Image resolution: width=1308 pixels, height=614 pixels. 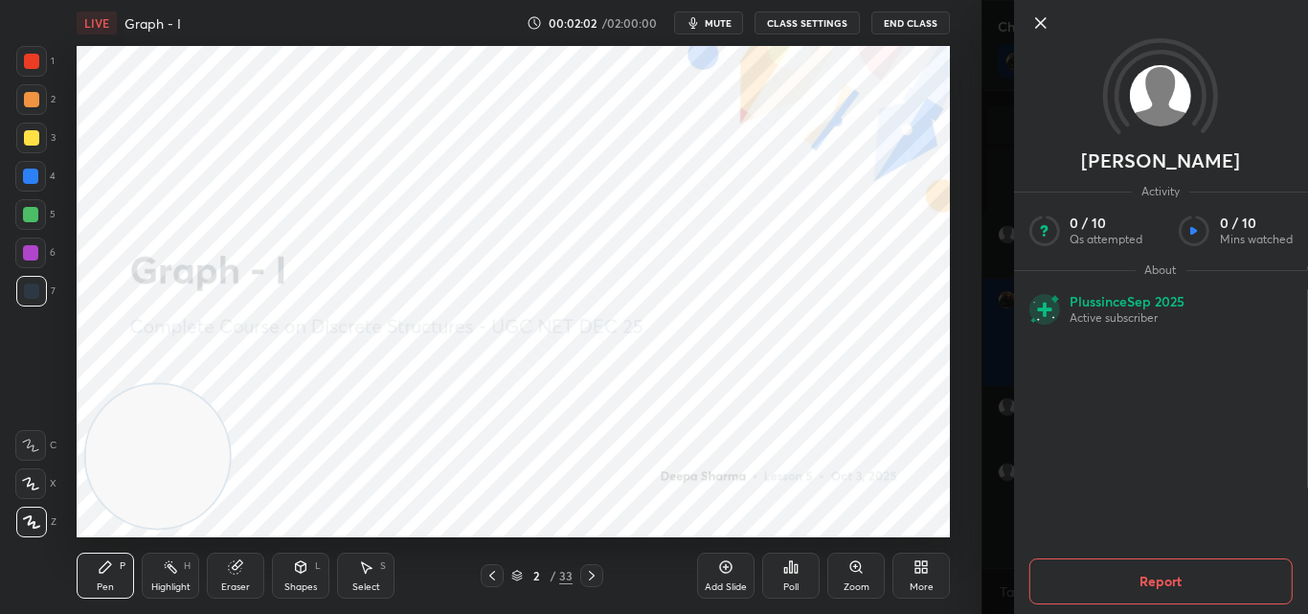 I want to click on img: default.png, so click(x=1161, y=96).